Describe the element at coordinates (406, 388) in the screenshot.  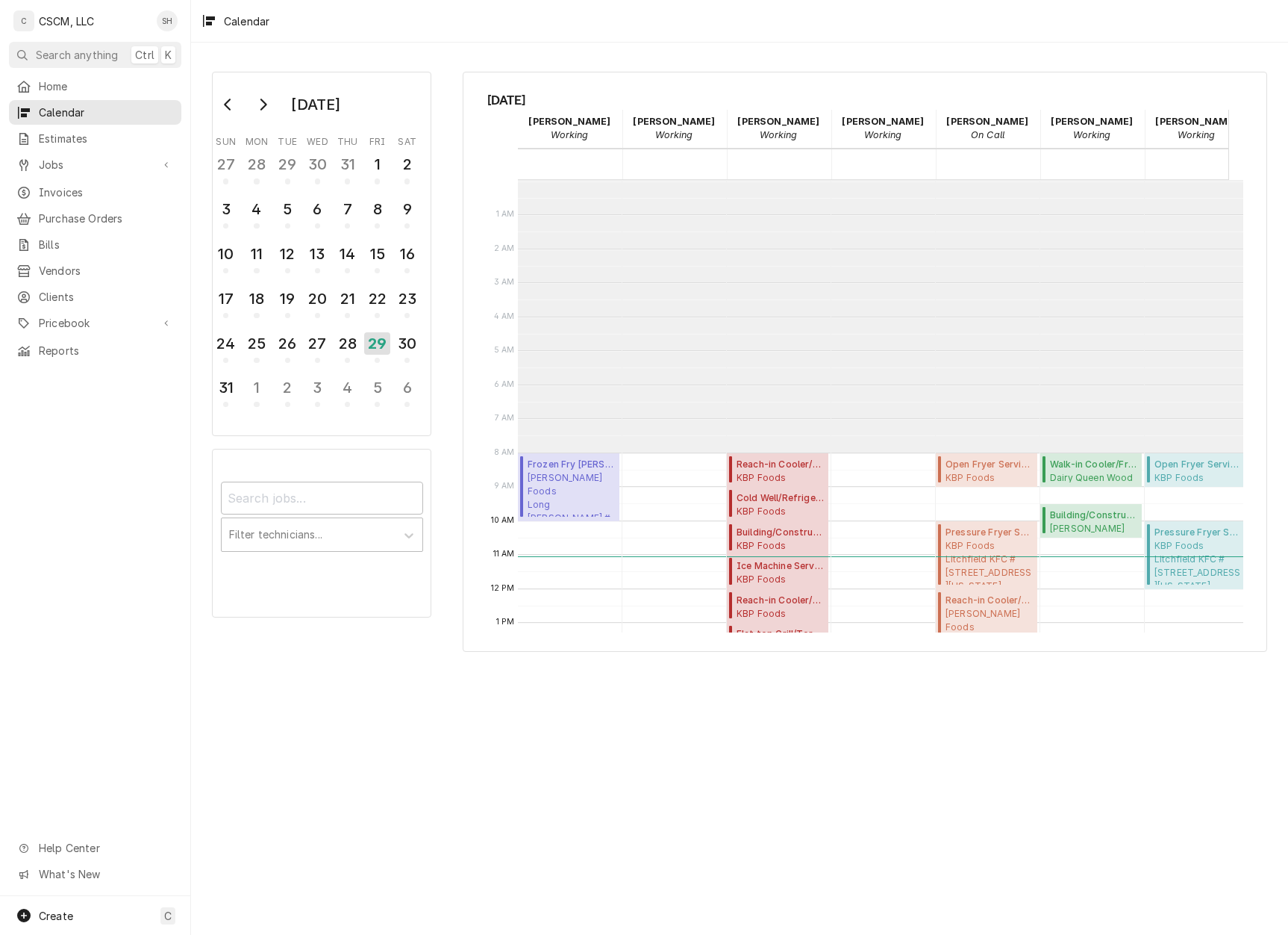
I see `div: 6` at that location.